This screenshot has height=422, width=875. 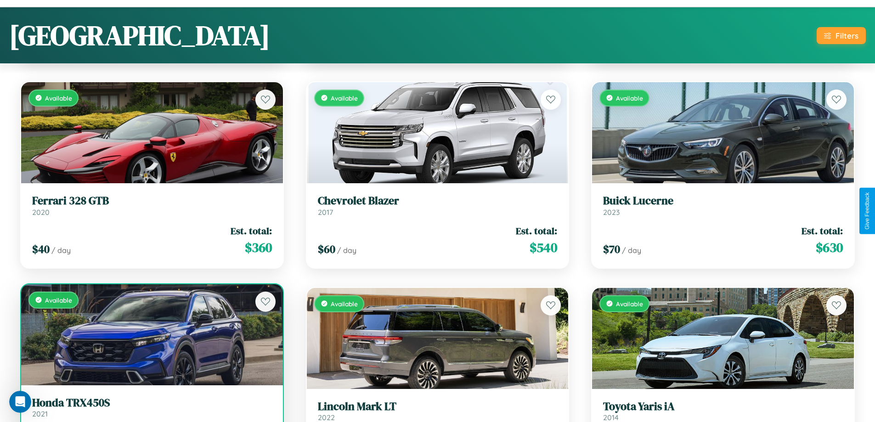 I want to click on button: Filters, so click(x=841, y=35).